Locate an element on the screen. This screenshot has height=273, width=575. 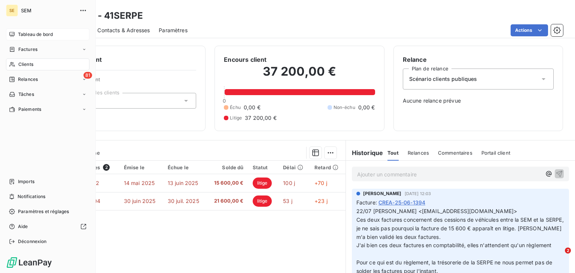
span: Scénario clients publiques is located at coordinates (443, 79).